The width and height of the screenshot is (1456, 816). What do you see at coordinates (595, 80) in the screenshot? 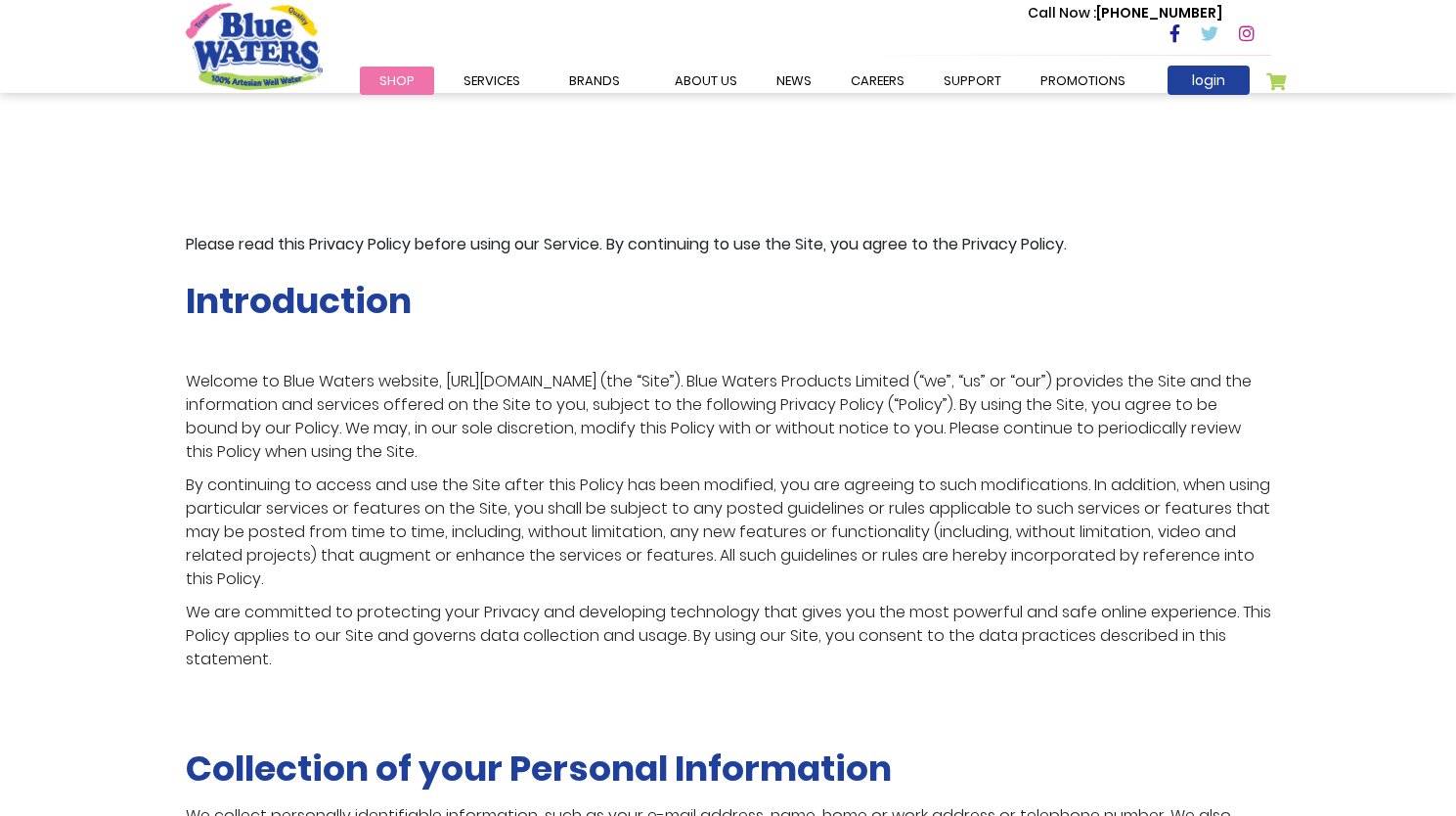
I see `span: Brands` at bounding box center [595, 80].